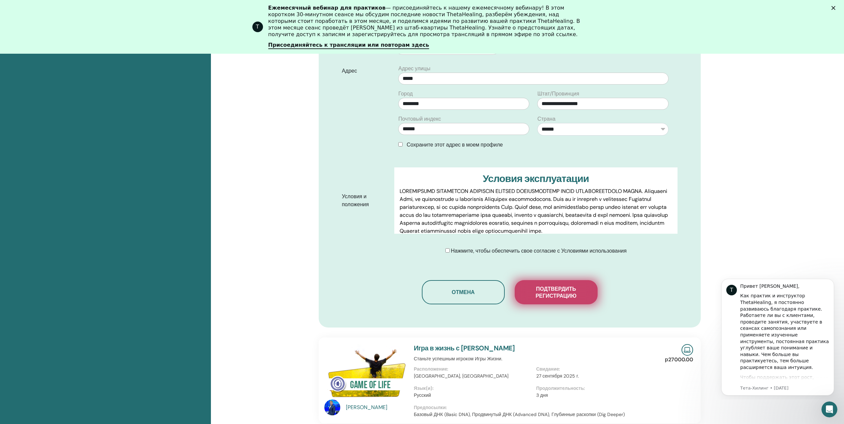 This screenshot has height=424, width=844. What do you see at coordinates (542, 395) in the screenshot?
I see `font: 3 дня` at bounding box center [542, 395].